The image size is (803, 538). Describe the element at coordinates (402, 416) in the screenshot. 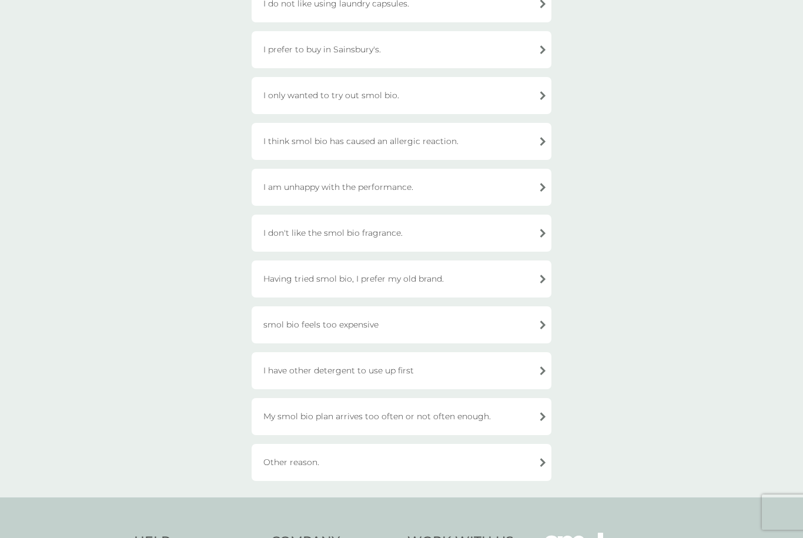

I see `div: My smol bio plan arrives too often or not often enough.` at that location.